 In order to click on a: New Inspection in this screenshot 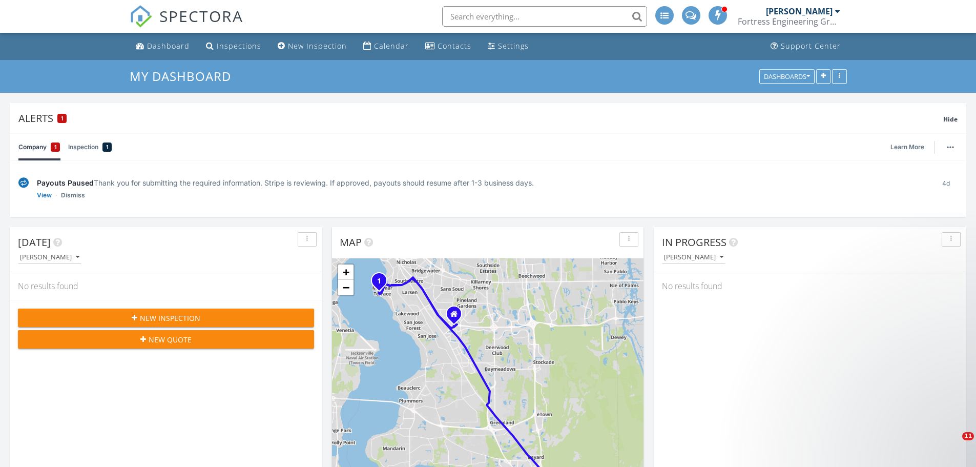, I will do `click(312, 46)`.